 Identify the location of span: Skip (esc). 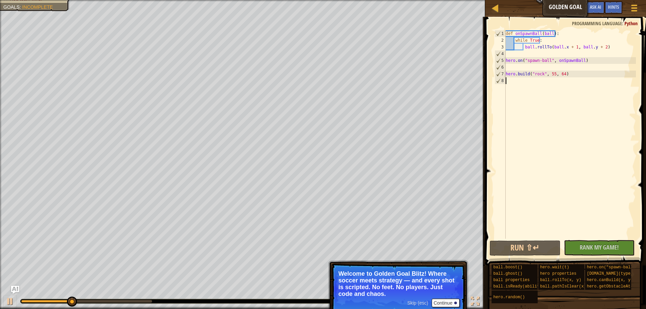
(417, 303).